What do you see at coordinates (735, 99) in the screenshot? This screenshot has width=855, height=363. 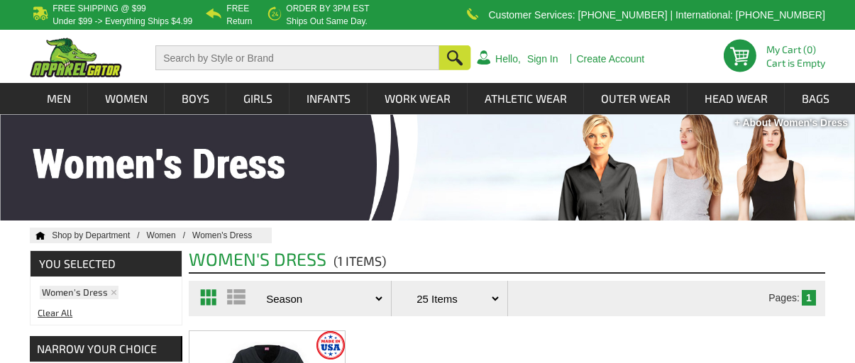 I see `a: Head Wear` at bounding box center [735, 99].